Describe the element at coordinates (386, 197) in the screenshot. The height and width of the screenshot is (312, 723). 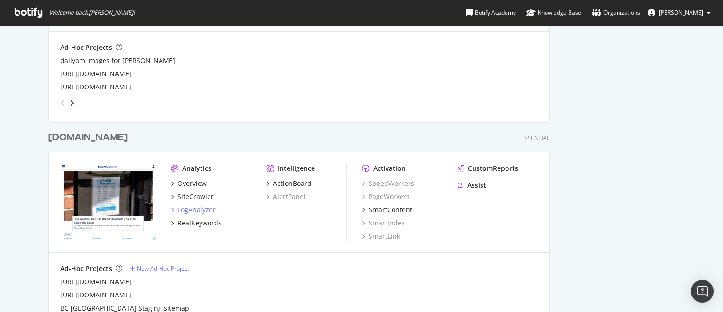
I see `div: PageWorkers` at that location.